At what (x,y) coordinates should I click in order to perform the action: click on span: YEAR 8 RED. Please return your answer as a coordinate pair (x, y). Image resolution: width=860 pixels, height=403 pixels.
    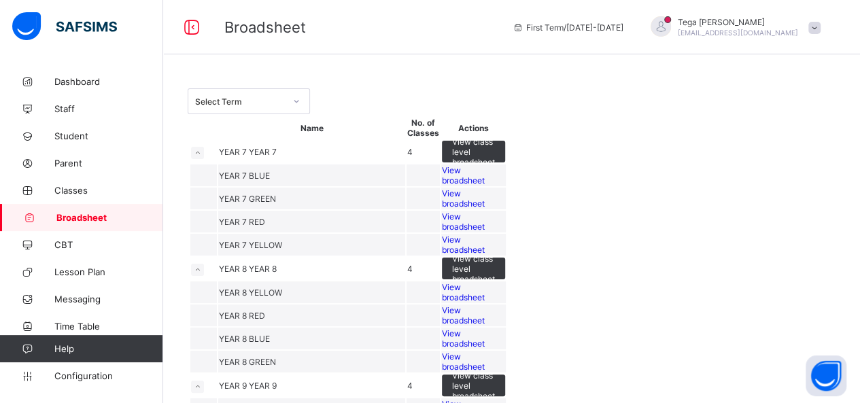
    Looking at the image, I should click on (242, 315).